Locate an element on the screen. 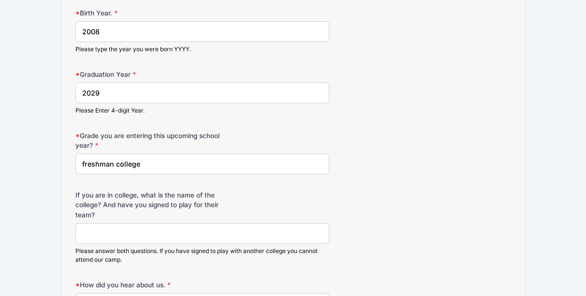 The width and height of the screenshot is (586, 296). label: How did you hear about us. is located at coordinates (148, 285).